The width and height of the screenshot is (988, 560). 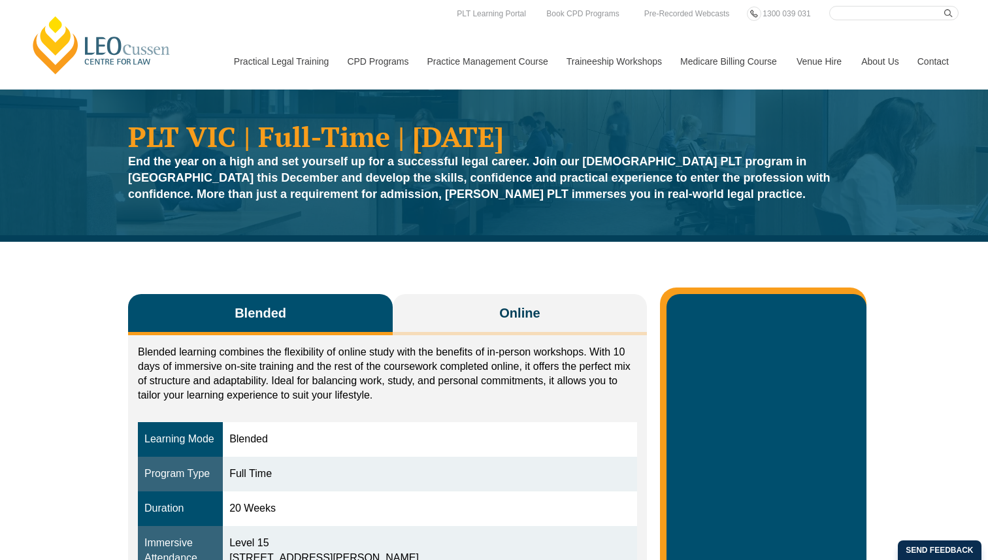 What do you see at coordinates (933, 61) in the screenshot?
I see `a: Contact` at bounding box center [933, 61].